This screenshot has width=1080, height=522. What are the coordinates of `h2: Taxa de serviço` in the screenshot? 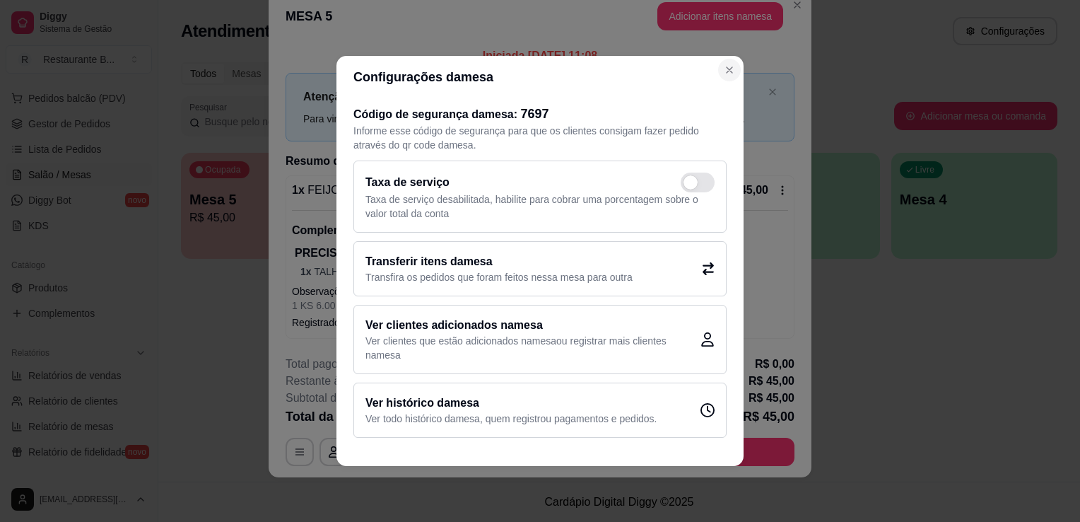 It's located at (407, 182).